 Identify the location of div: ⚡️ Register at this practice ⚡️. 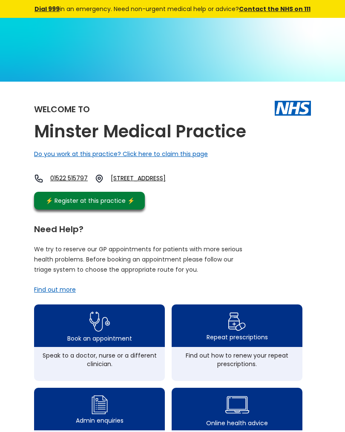
(90, 201).